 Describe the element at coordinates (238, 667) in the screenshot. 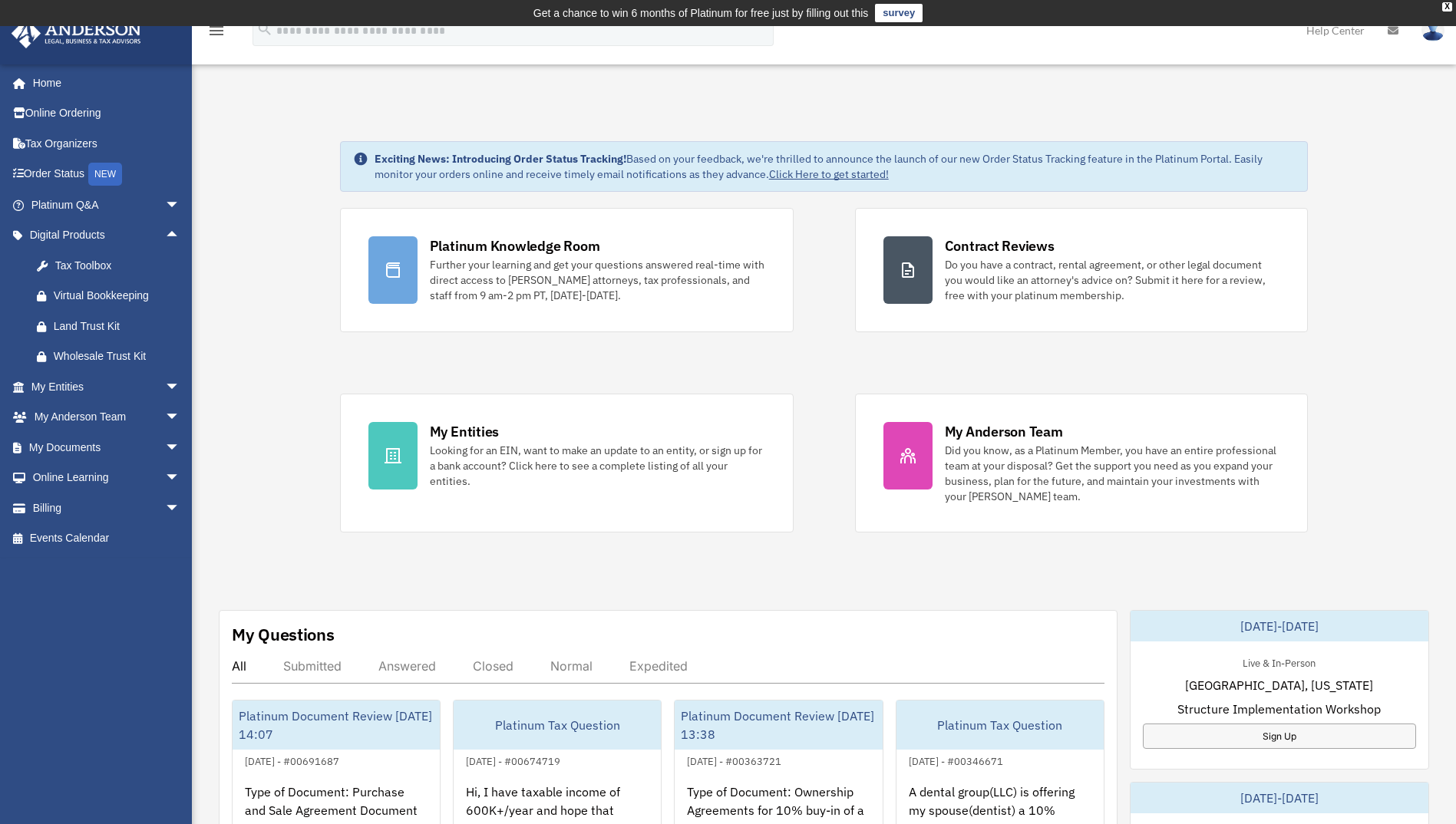

I see `div: All` at that location.